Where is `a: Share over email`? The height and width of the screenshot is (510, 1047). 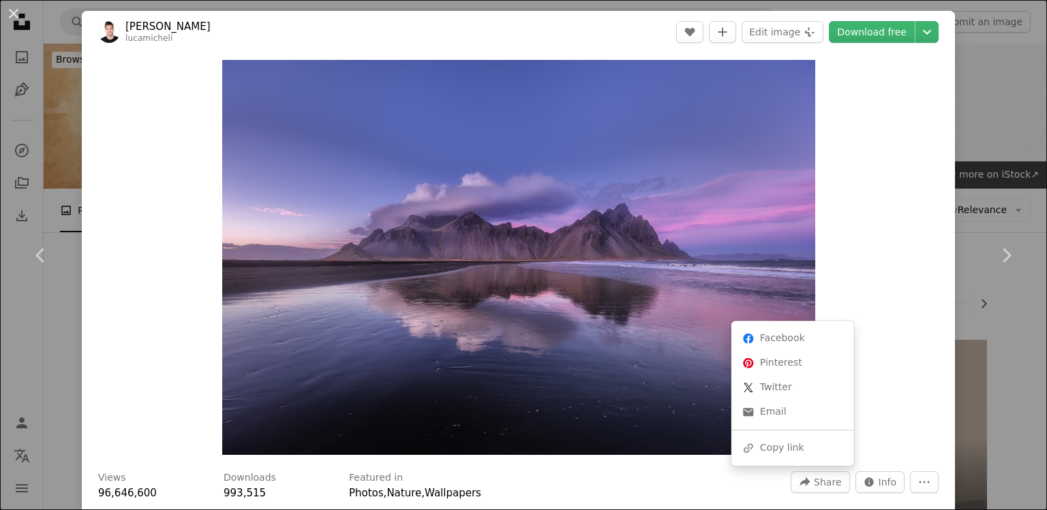 a: Share over email is located at coordinates (792, 412).